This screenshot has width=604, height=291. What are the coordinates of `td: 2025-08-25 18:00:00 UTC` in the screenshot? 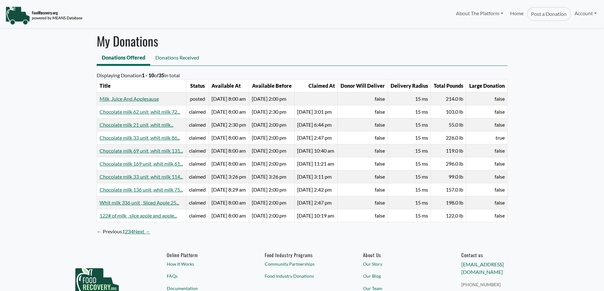 It's located at (271, 99).